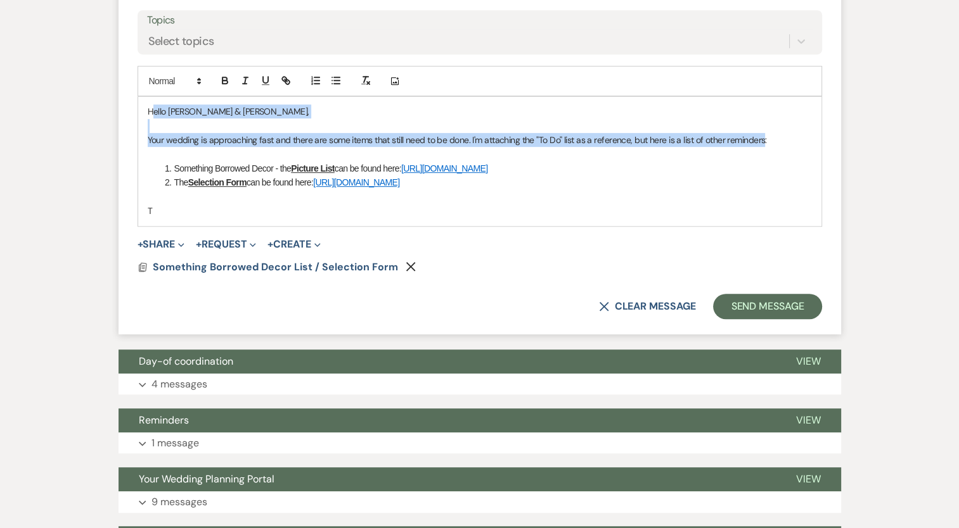 The image size is (959, 528). Describe the element at coordinates (486, 182) in the screenshot. I see `li: The can be found here:` at that location.